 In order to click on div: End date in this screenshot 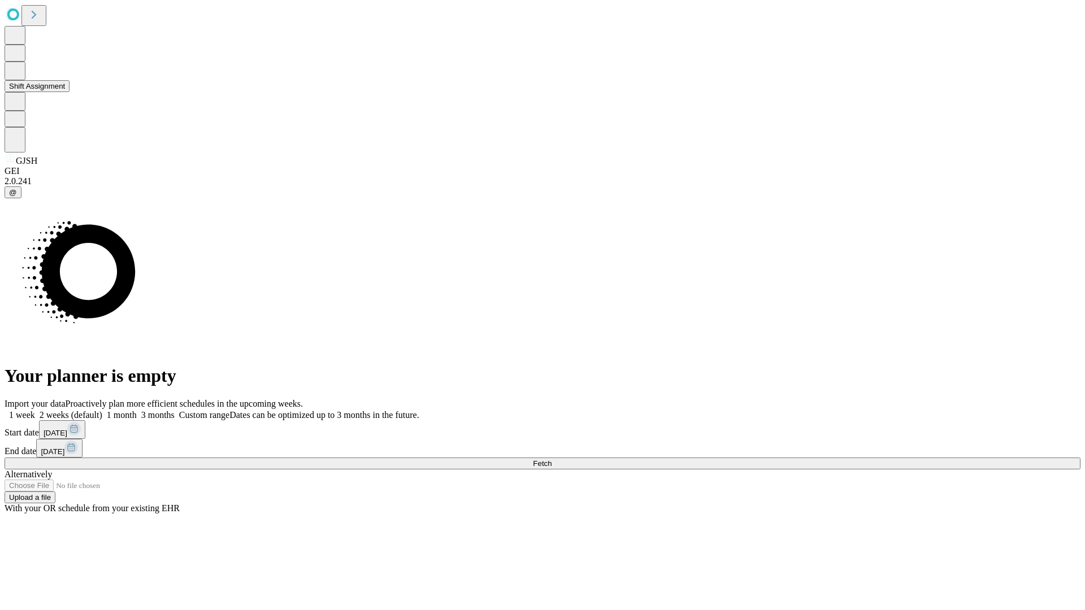, I will do `click(542, 448)`.